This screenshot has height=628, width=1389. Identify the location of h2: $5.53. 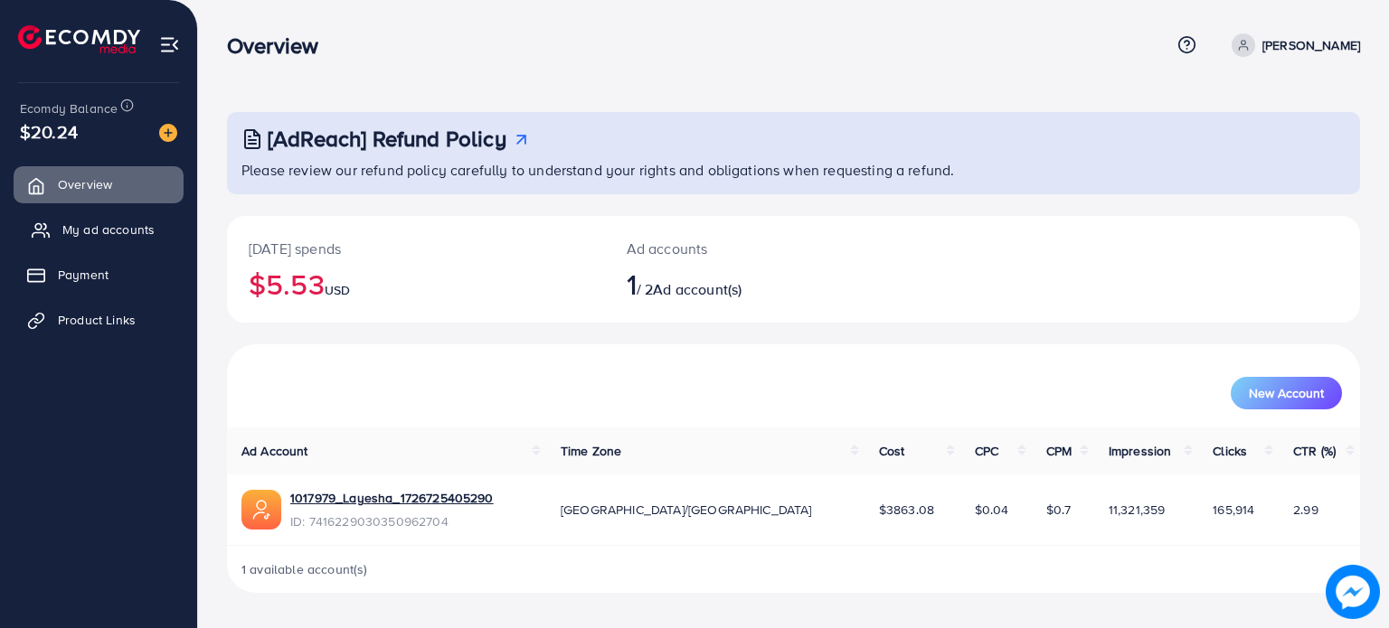
(416, 284).